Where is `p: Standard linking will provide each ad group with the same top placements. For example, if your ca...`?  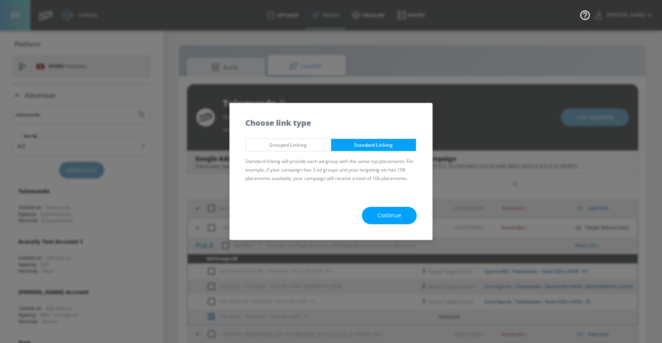 p: Standard linking will provide each ad group with the same top placements. For example, if your ca... is located at coordinates (331, 170).